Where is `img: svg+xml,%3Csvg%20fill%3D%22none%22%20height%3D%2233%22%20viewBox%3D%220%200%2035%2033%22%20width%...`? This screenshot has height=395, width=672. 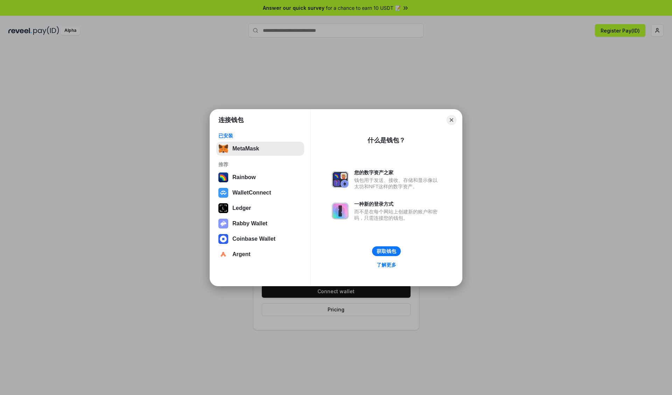 img: svg+xml,%3Csvg%20fill%3D%22none%22%20height%3D%2233%22%20viewBox%3D%220%200%2035%2033%22%20width%... is located at coordinates (223, 149).